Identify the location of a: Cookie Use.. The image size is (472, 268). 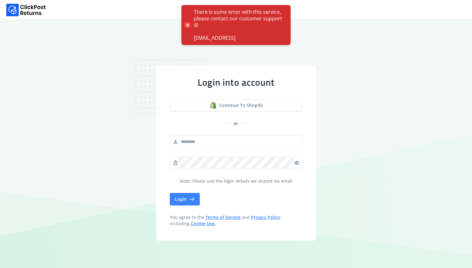
(203, 223).